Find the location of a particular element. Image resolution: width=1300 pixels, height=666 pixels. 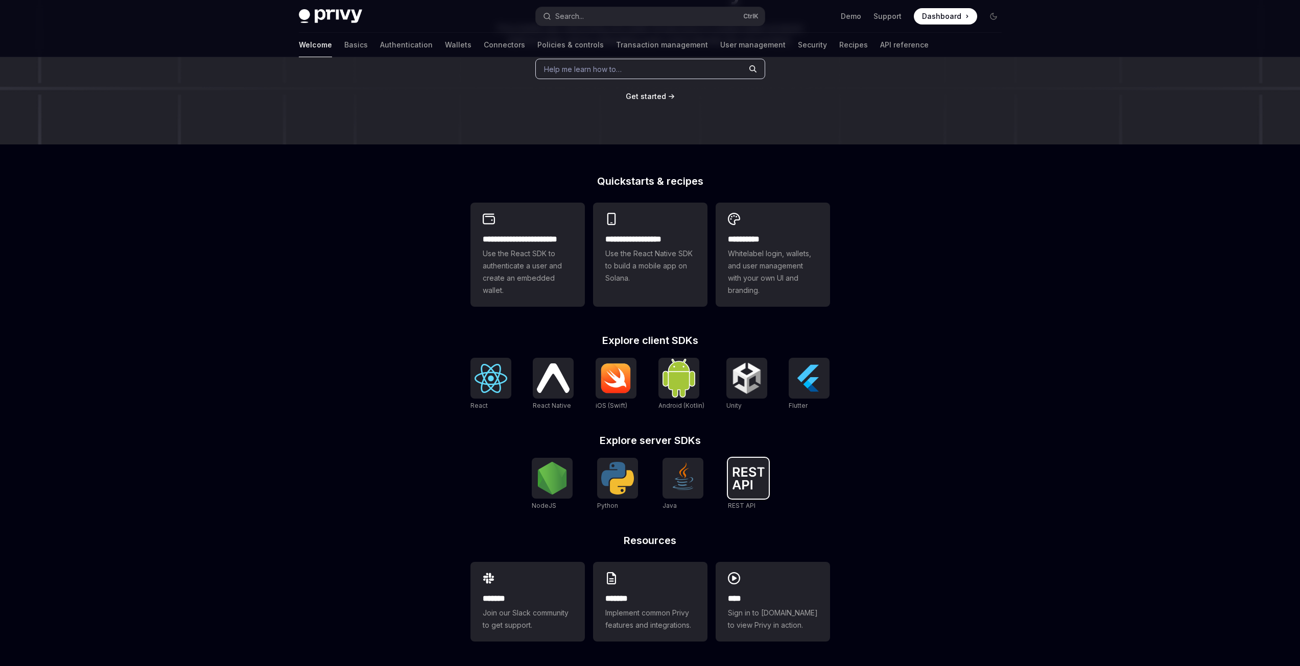

span: Join our Slack community to get support. is located at coordinates (528, 619).